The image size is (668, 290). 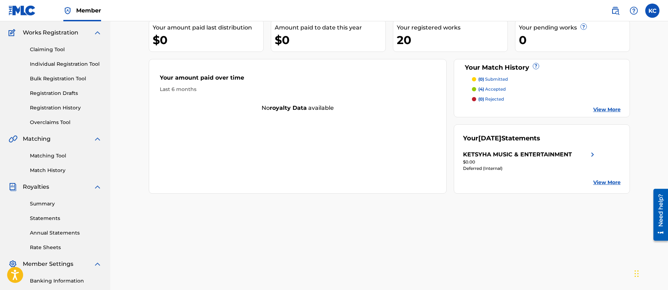 What do you see at coordinates (66, 156) in the screenshot?
I see `a: Matching Tool` at bounding box center [66, 156].